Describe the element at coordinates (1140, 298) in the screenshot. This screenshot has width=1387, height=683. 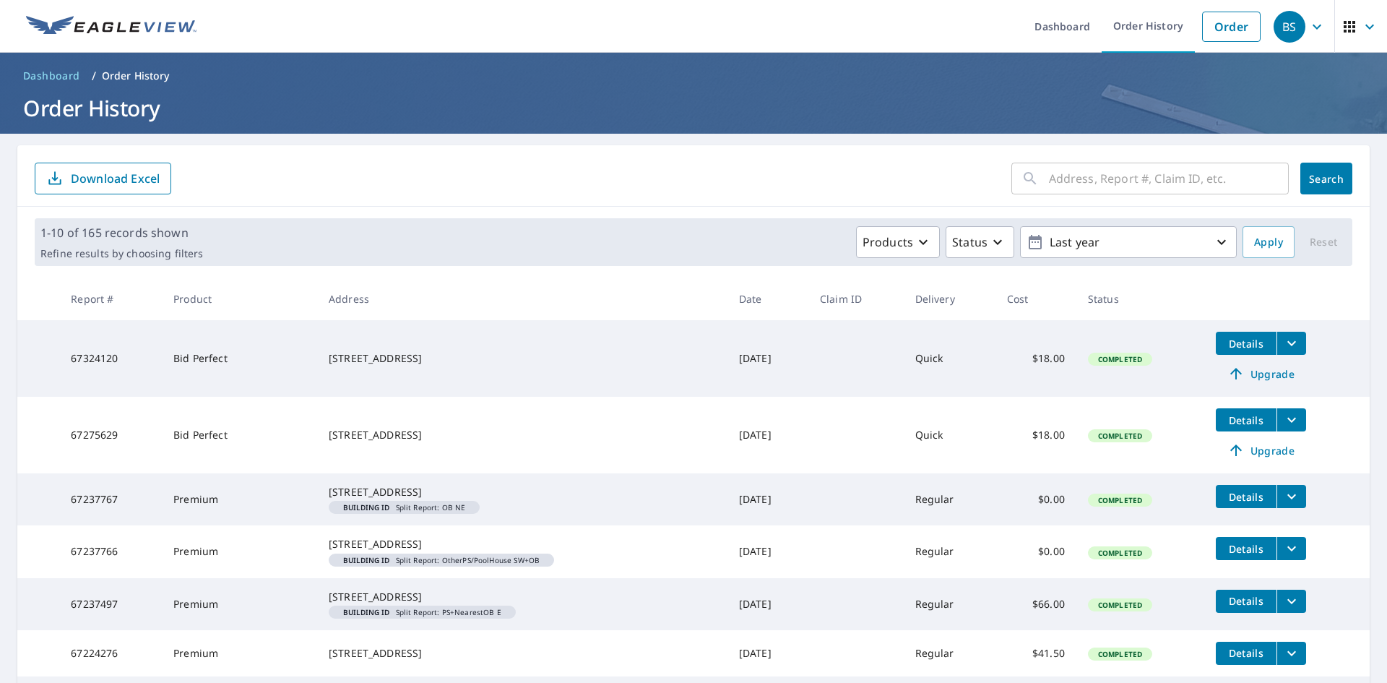
I see `th: Status` at that location.